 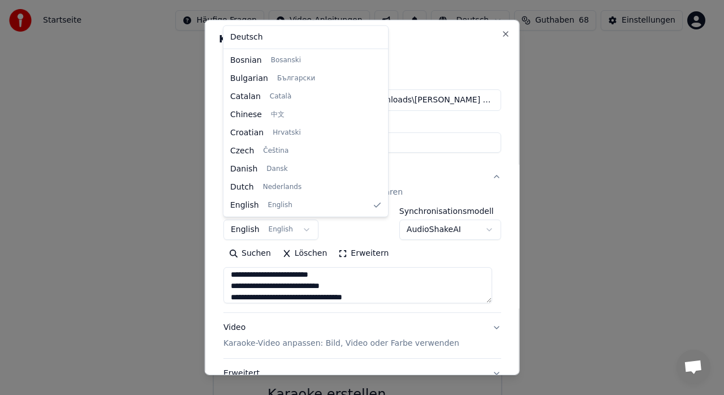 I want to click on span: Chinese, so click(x=246, y=115).